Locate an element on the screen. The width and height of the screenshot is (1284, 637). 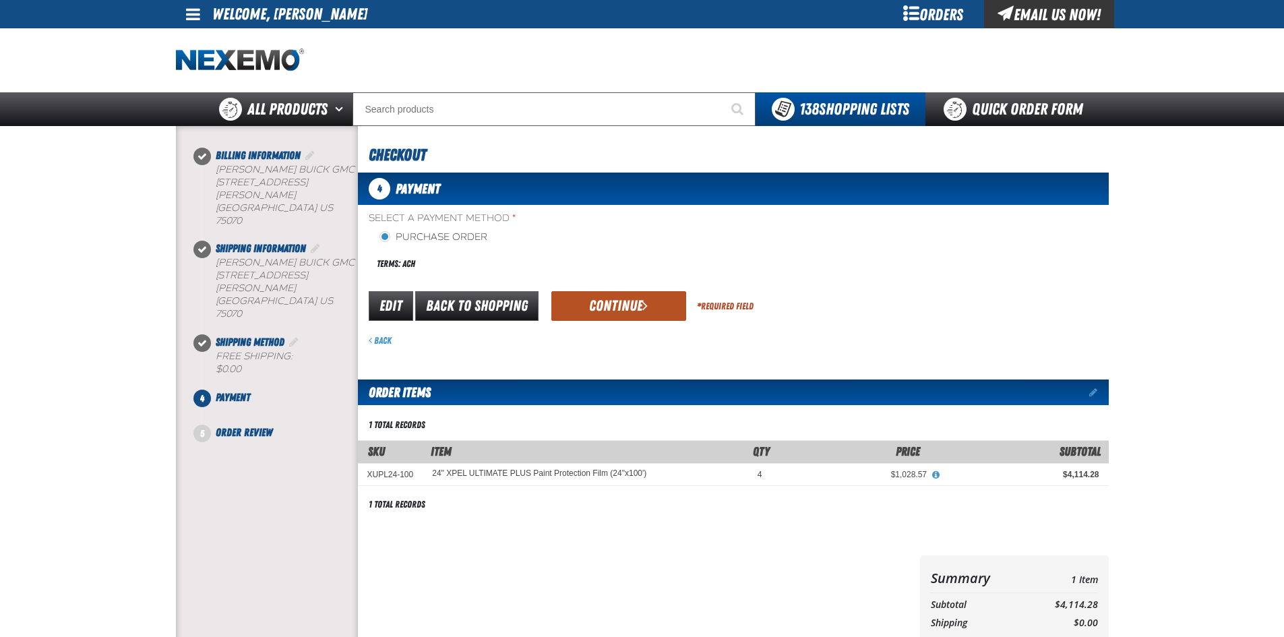
a: Home is located at coordinates (240, 60).